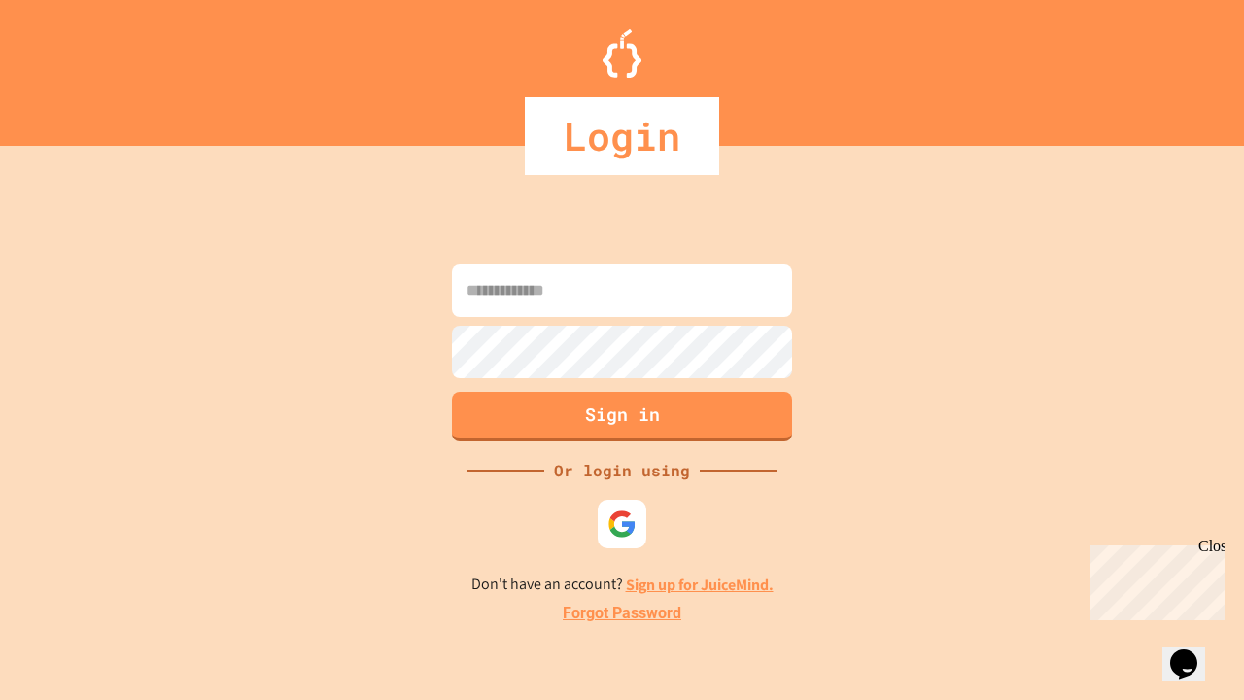 Image resolution: width=1244 pixels, height=700 pixels. Describe the element at coordinates (622, 136) in the screenshot. I see `div: Login` at that location.